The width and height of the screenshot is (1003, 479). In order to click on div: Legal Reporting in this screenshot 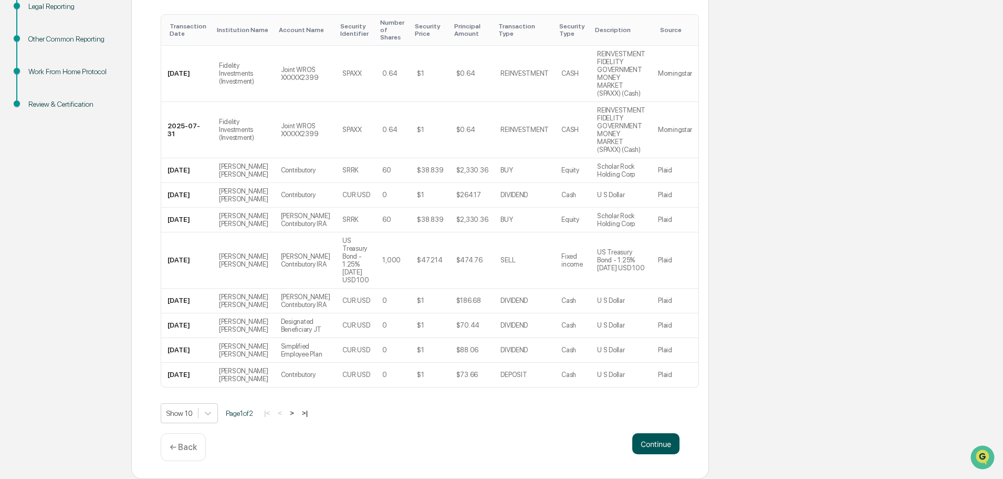, I will do `click(71, 6)`.